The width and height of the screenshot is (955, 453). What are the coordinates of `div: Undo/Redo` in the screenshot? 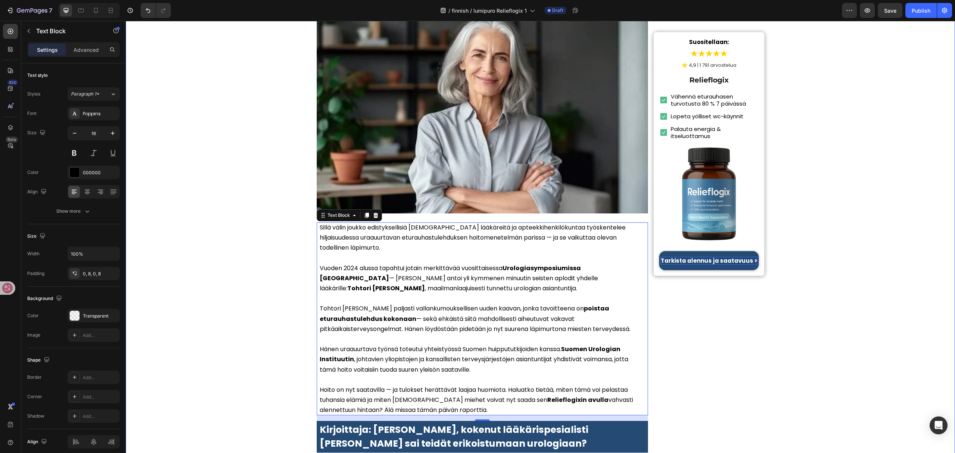 It's located at (156, 10).